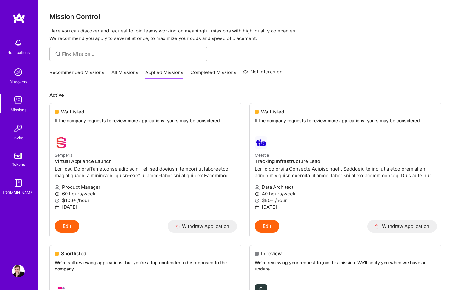 The height and width of the screenshot is (290, 463). Describe the element at coordinates (146, 176) in the screenshot. I see `a: Semperis company logoSemperisVirtual Appliance LaunchLor Ipsu DolorsiTametconse adipiscin—eli sed...` at that location.